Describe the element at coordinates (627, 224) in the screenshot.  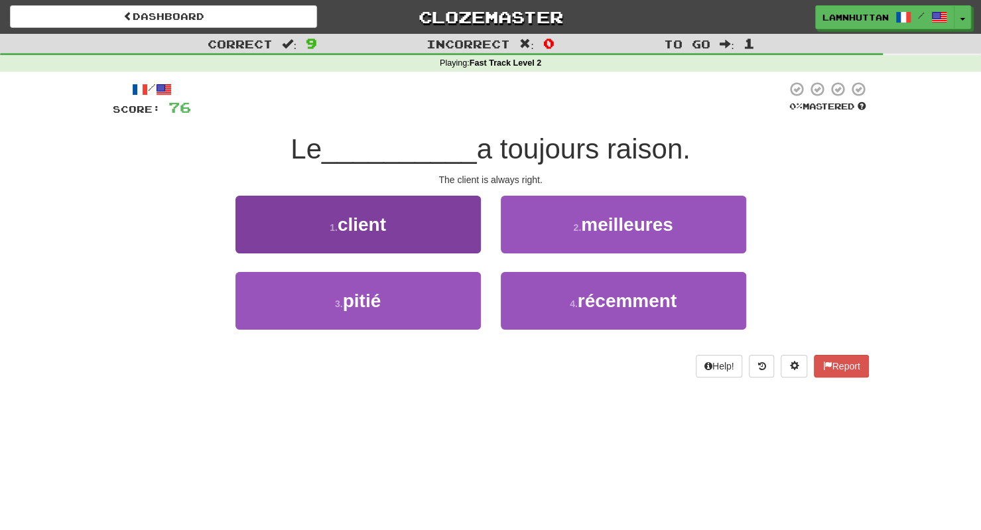
I see `span: meilleures` at that location.